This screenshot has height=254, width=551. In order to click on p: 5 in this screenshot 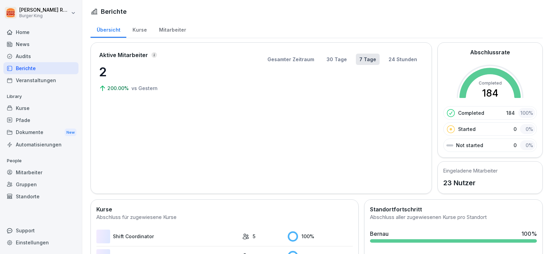, I will do `click(254, 236)`.